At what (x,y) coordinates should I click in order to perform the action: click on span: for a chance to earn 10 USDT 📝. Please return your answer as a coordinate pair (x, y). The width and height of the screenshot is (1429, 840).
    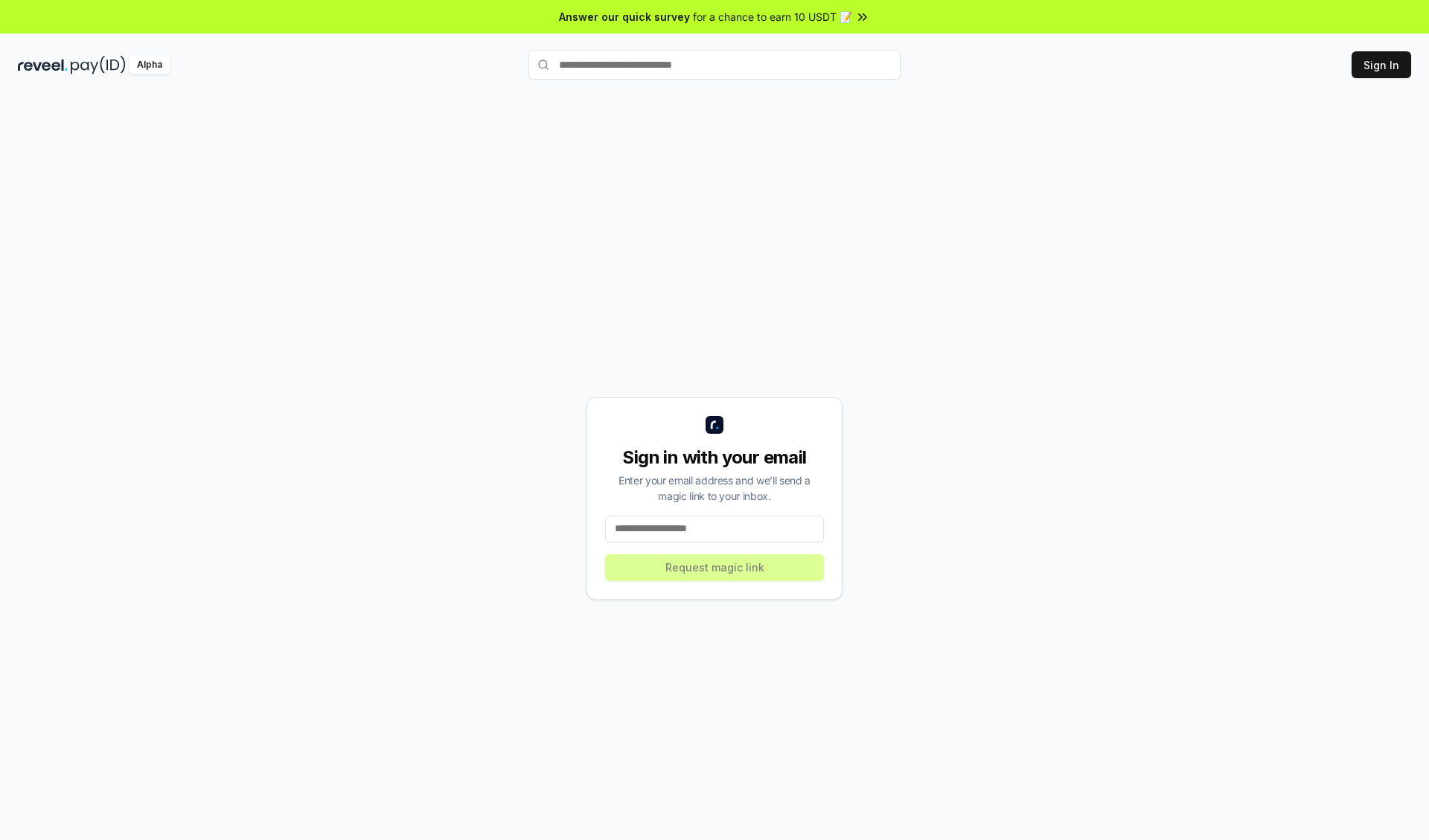
    Looking at the image, I should click on (772, 17).